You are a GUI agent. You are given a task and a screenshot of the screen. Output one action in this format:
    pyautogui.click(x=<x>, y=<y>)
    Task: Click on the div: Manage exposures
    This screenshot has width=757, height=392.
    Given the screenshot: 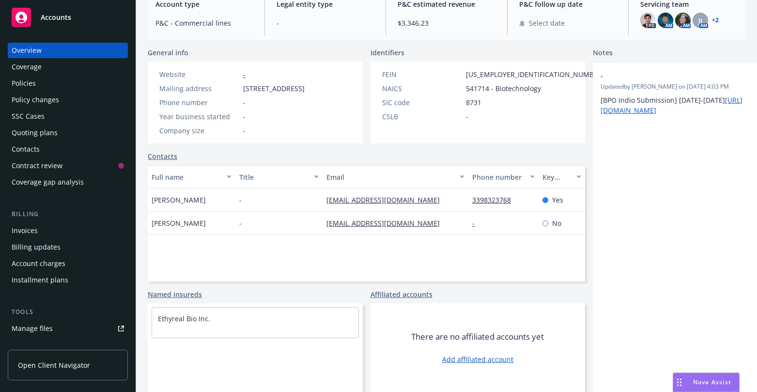 What is the action you would take?
    pyautogui.click(x=42, y=345)
    